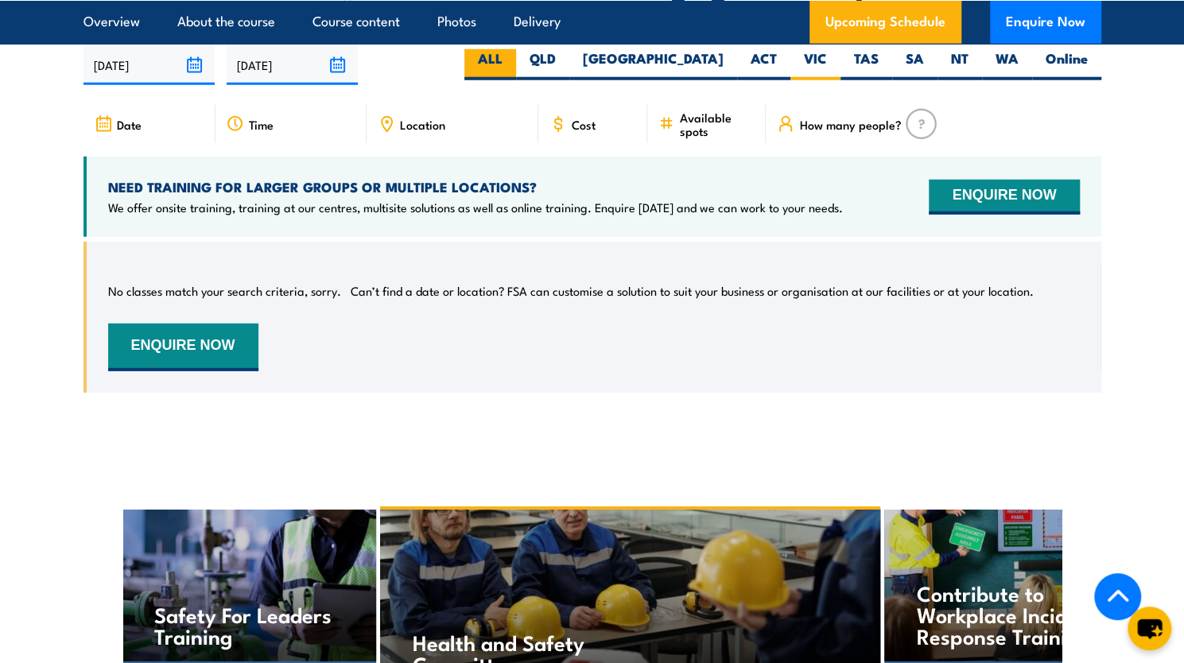 The width and height of the screenshot is (1184, 663). What do you see at coordinates (149, 64) in the screenshot?
I see `input: From date` at bounding box center [149, 64].